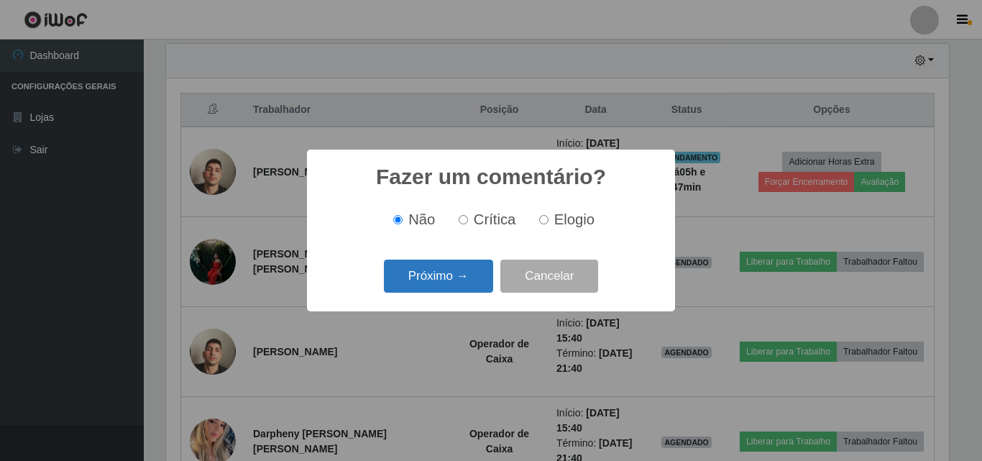 This screenshot has width=982, height=461. Describe the element at coordinates (543, 219) in the screenshot. I see `input: Elogio` at that location.